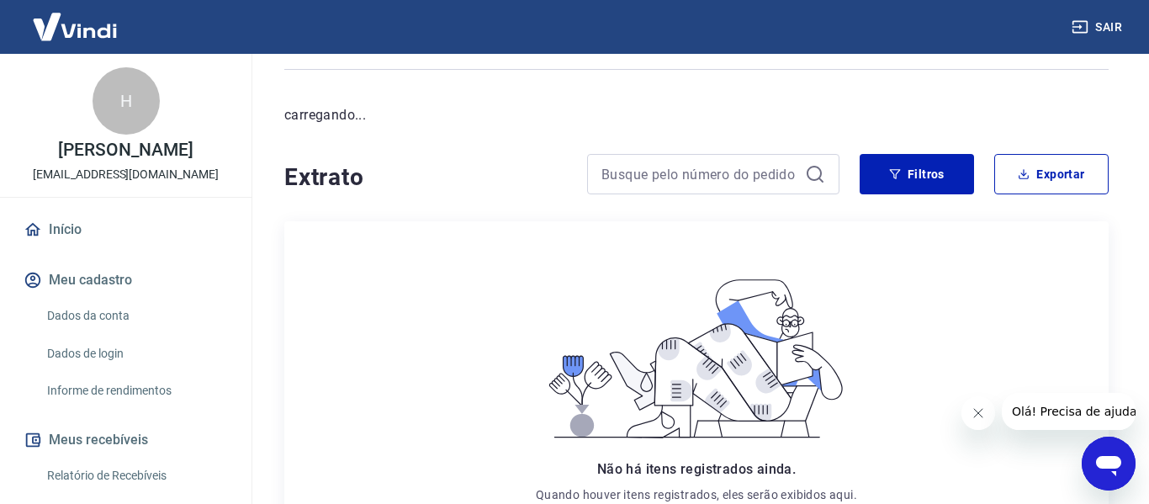 The height and width of the screenshot is (504, 1149). Describe the element at coordinates (125, 230) in the screenshot. I see `a: Início` at that location.